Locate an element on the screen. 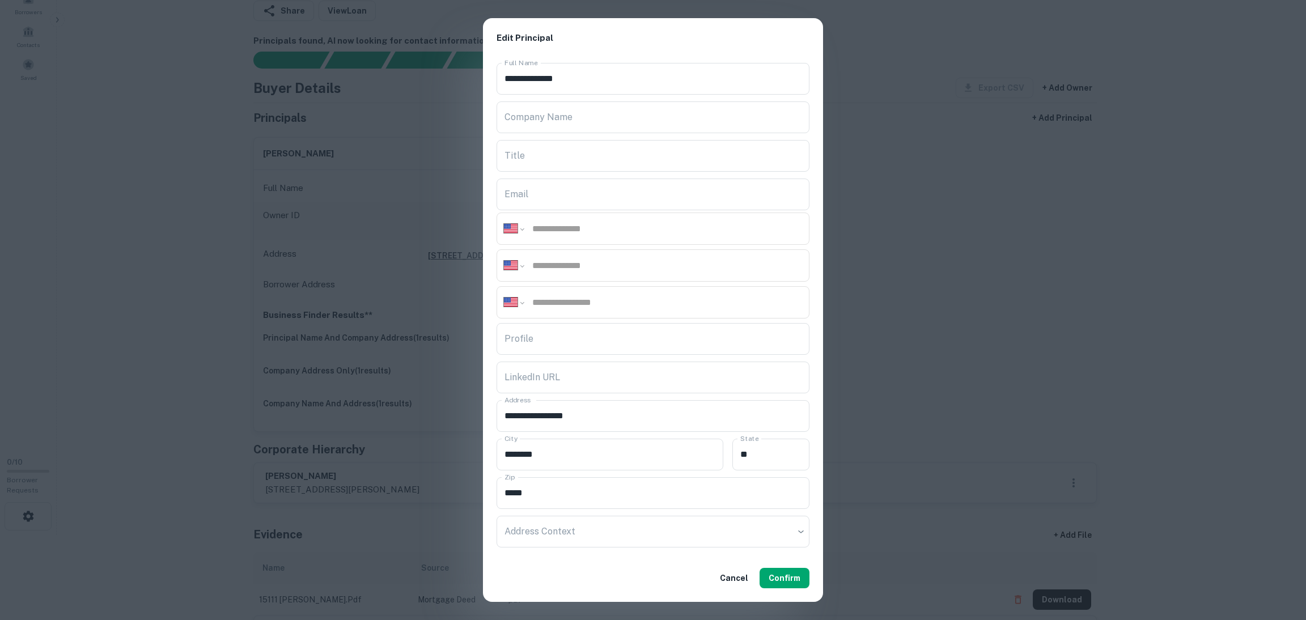  label: Full Name is located at coordinates (521, 62).